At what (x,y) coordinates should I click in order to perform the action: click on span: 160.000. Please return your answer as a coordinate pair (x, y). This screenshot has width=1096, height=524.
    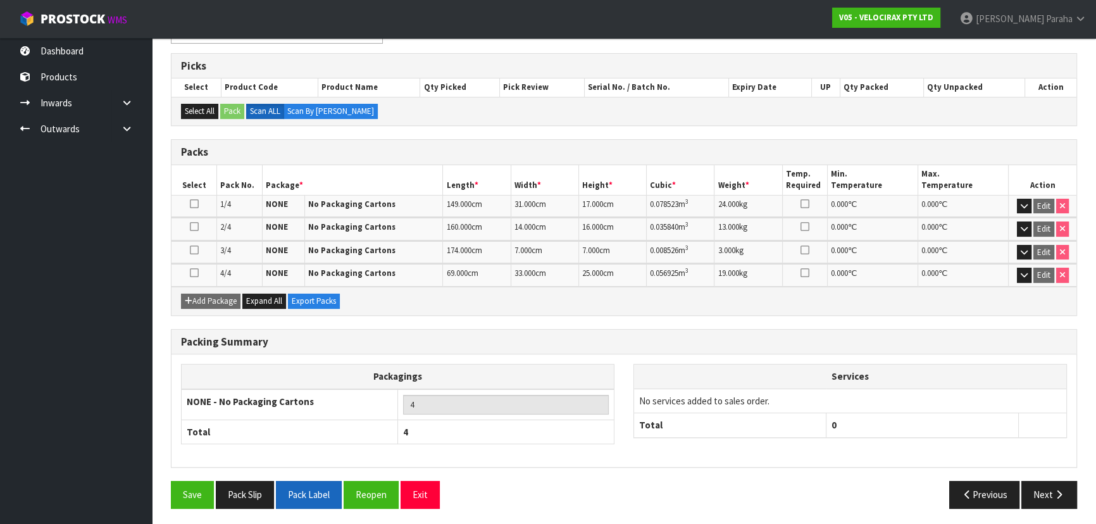
    Looking at the image, I should click on (458, 226).